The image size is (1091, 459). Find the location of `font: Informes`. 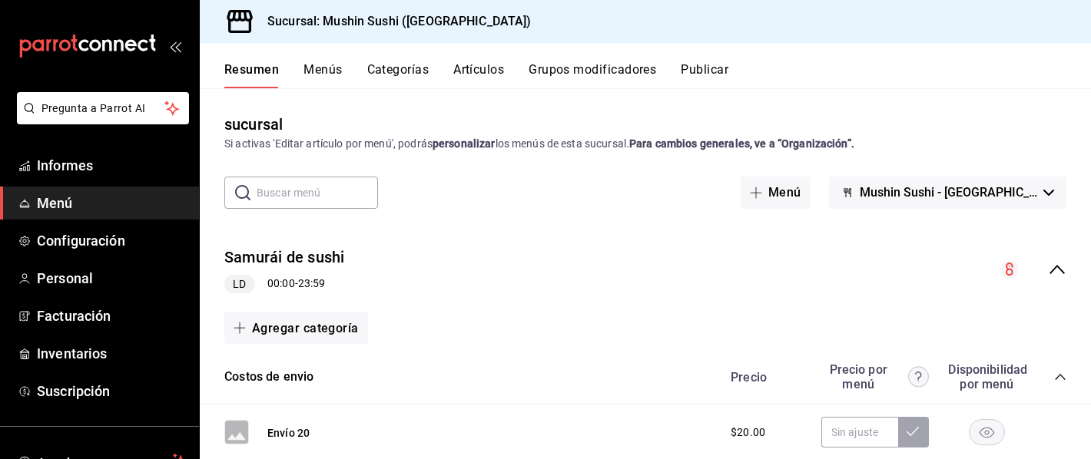

font: Informes is located at coordinates (65, 165).